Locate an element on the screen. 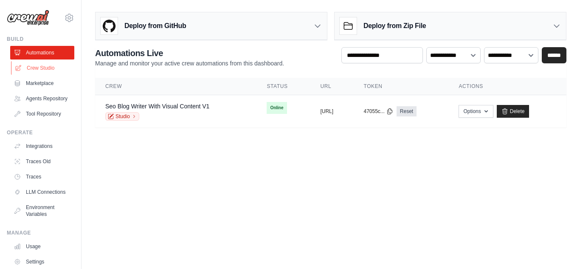 The height and width of the screenshot is (269, 580). h3: Deploy from Zip File is located at coordinates (394, 26).